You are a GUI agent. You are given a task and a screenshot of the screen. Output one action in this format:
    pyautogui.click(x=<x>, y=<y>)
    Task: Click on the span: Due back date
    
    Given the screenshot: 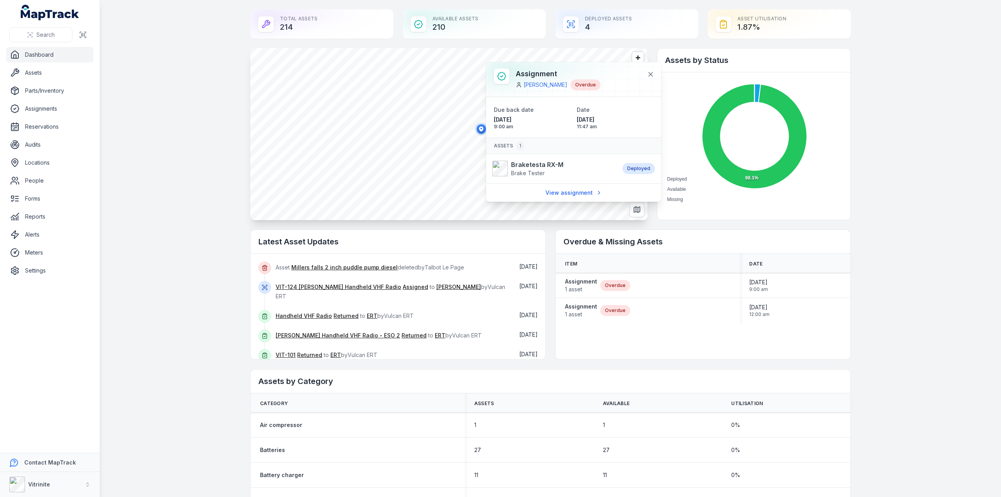 What is the action you would take?
    pyautogui.click(x=514, y=109)
    